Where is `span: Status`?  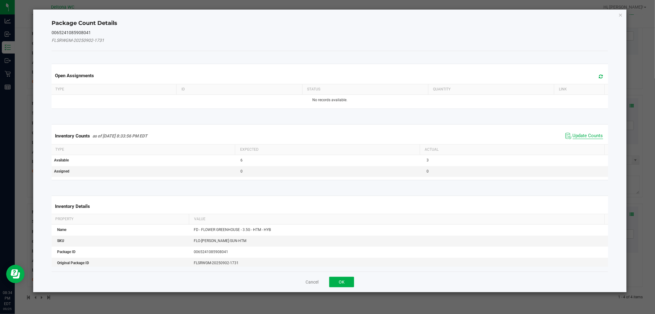 span: Status is located at coordinates (314, 89).